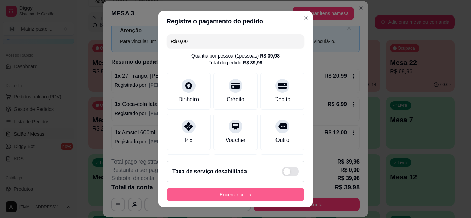 Image resolution: width=471 pixels, height=218 pixels. I want to click on input: Ex.: hambúrguer de cordeiro, so click(235, 41).